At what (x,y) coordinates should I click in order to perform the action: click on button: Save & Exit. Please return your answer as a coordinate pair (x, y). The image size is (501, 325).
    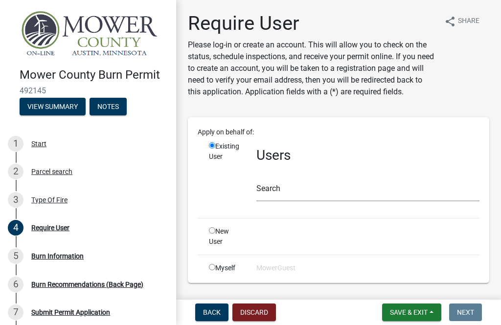
    Looking at the image, I should click on (411, 312).